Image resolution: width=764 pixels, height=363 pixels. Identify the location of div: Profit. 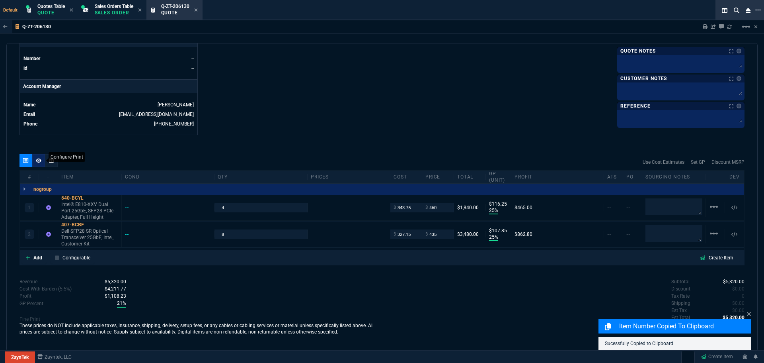
(558, 177).